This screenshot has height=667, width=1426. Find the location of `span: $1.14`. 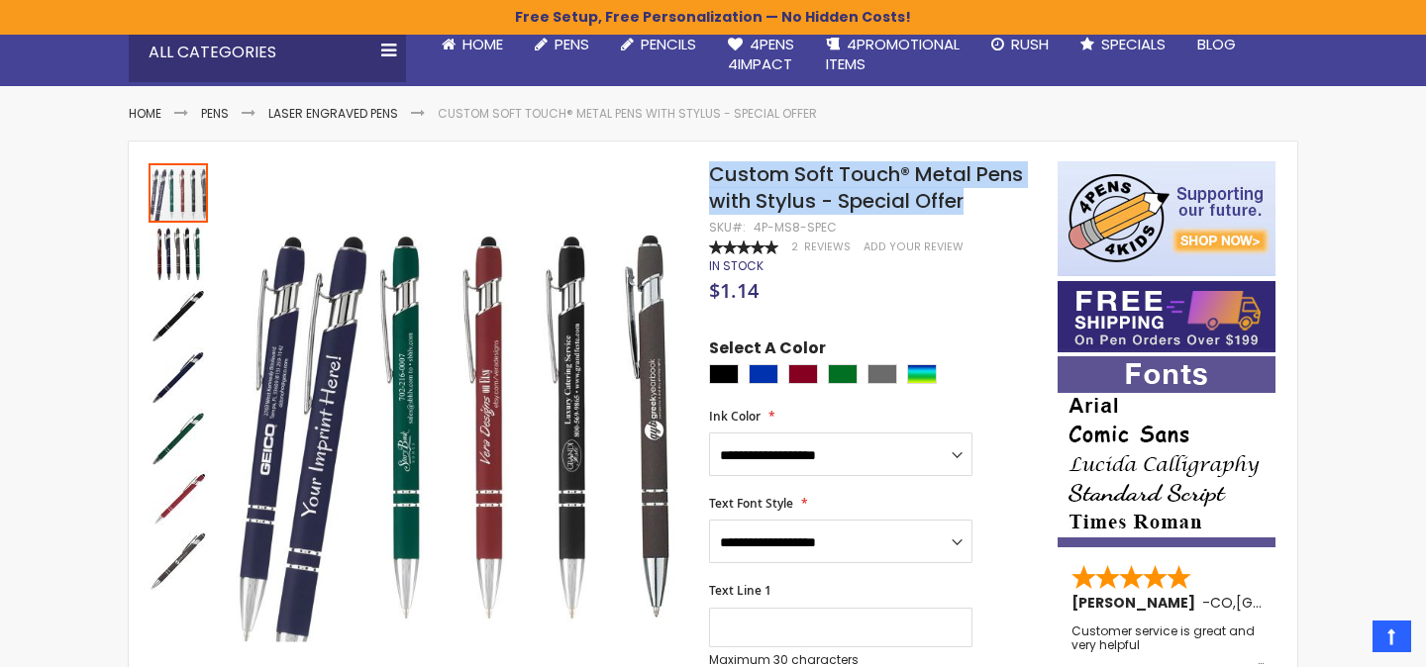

span: $1.14 is located at coordinates (734, 290).